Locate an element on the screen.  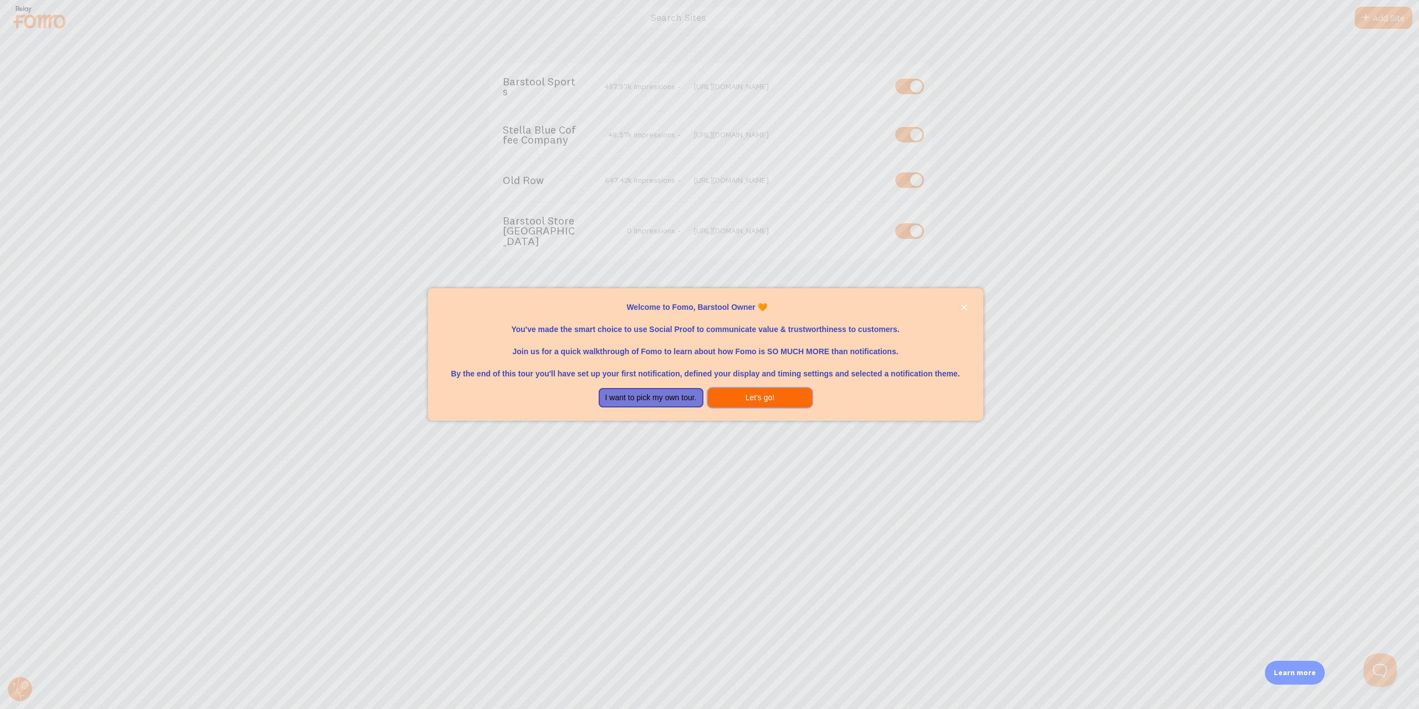
p: Welcome to Fomo, Barstool Owner 🧡 is located at coordinates (706, 307).